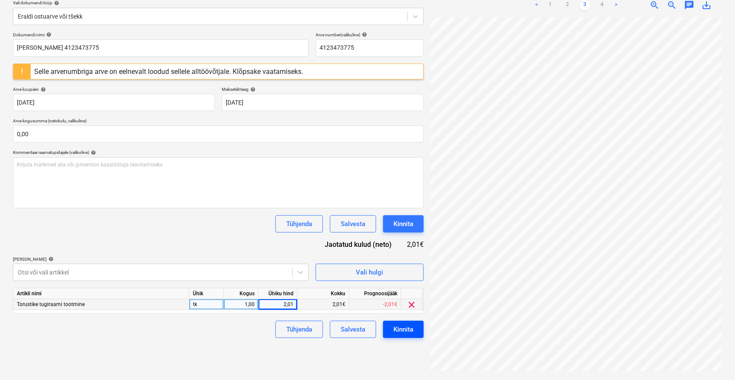 The image size is (735, 380). I want to click on input: Arve kuupäeva pole määratud., so click(114, 103).